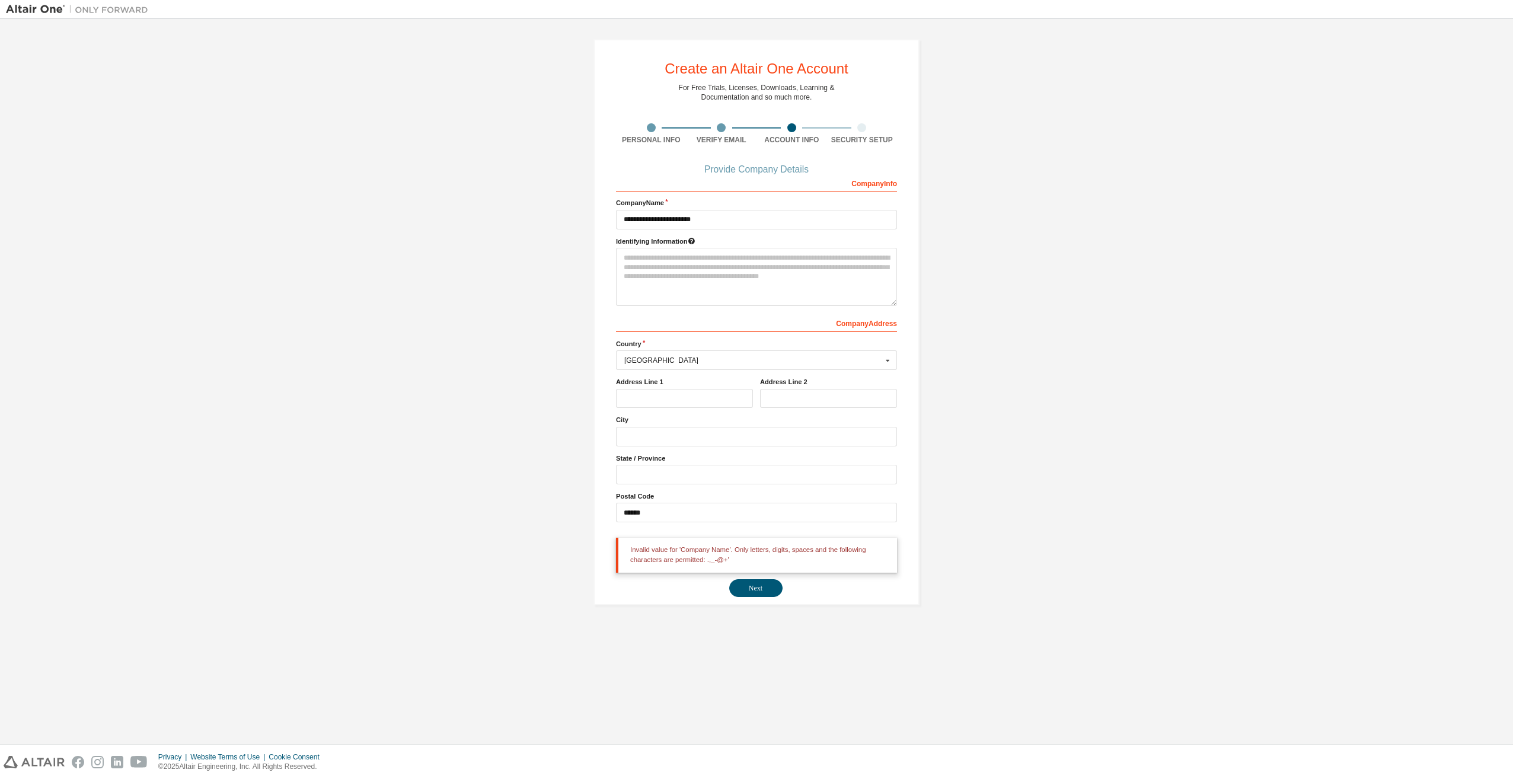  I want to click on img: altair_logo.svg, so click(34, 762).